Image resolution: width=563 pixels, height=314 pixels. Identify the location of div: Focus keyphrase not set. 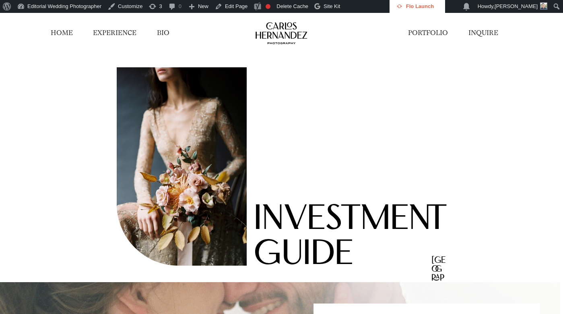
(268, 6).